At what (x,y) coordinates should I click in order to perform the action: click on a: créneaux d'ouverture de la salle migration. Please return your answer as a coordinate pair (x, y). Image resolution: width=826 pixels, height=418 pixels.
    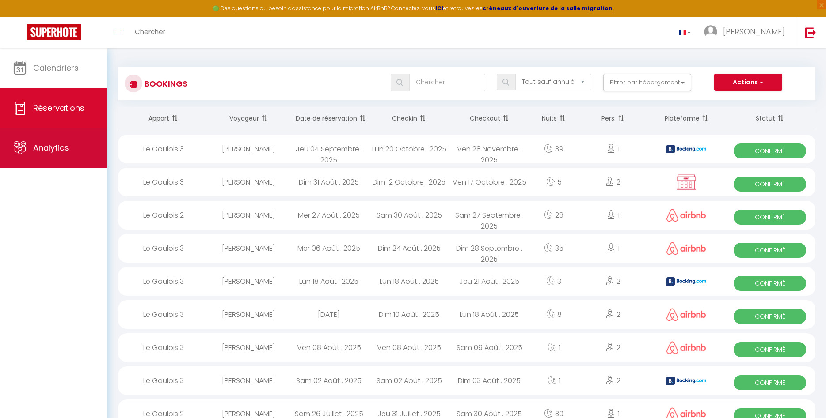
    Looking at the image, I should click on (548, 8).